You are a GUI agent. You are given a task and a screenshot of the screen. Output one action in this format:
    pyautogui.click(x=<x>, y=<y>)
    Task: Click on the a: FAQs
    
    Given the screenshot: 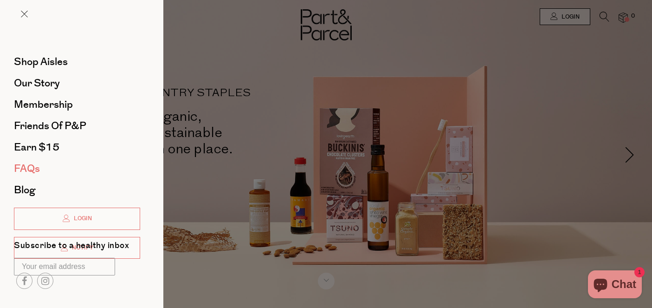 What is the action you would take?
    pyautogui.click(x=77, y=168)
    